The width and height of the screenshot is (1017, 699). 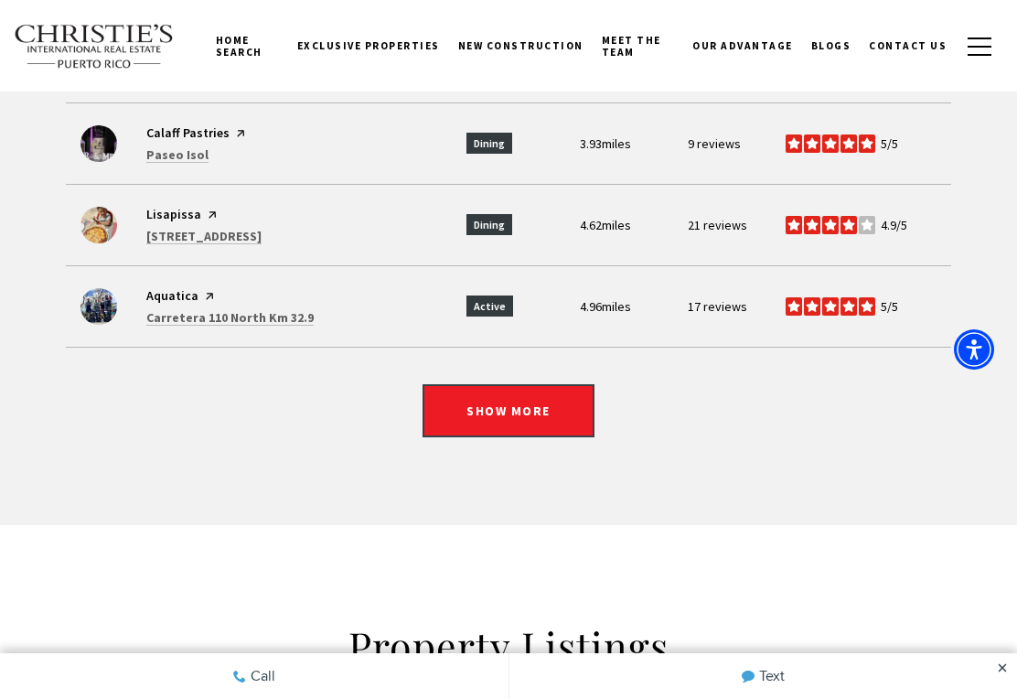 I want to click on span: 4.62, so click(x=591, y=225).